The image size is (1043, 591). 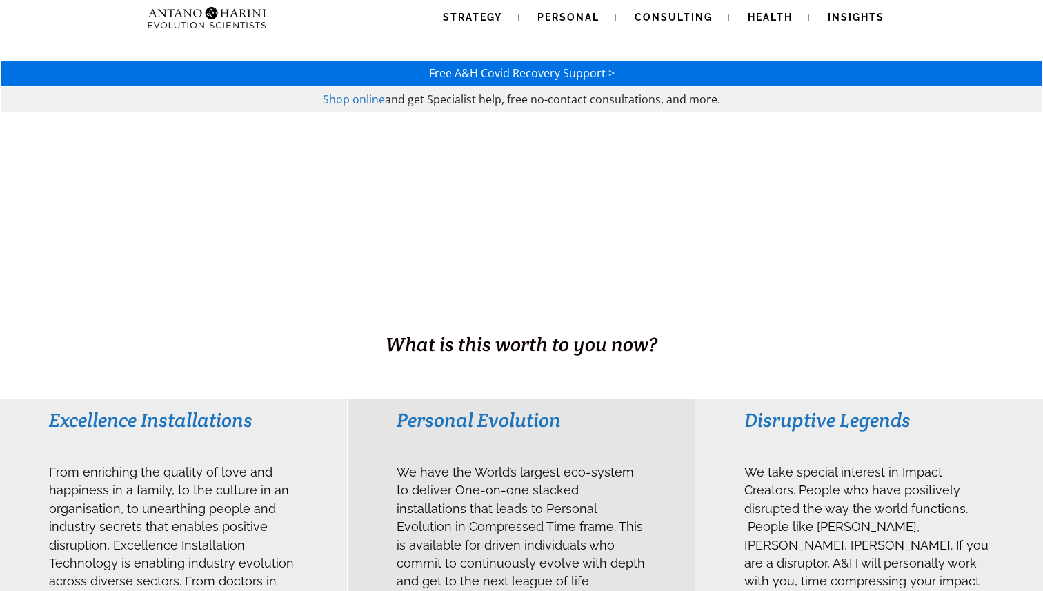 I want to click on h3: Disruptive Legends, so click(x=868, y=420).